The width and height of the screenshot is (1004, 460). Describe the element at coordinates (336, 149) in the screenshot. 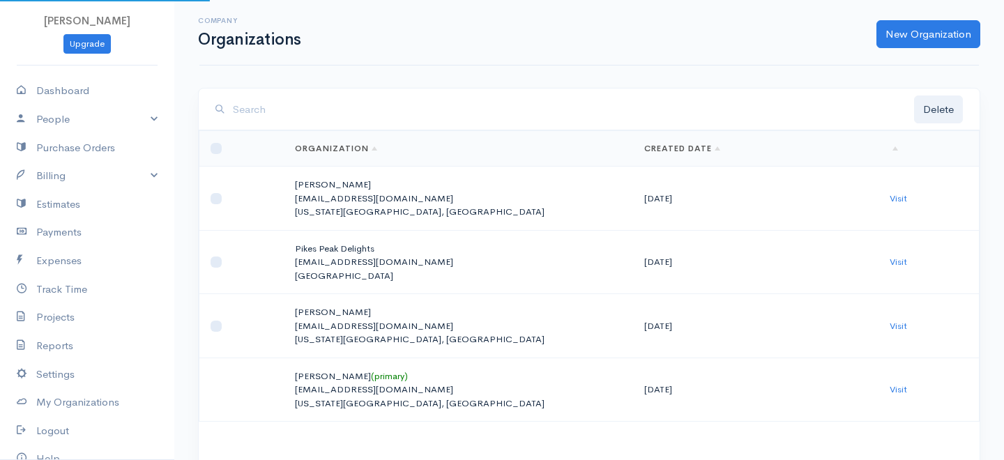

I see `a: Organization` at that location.